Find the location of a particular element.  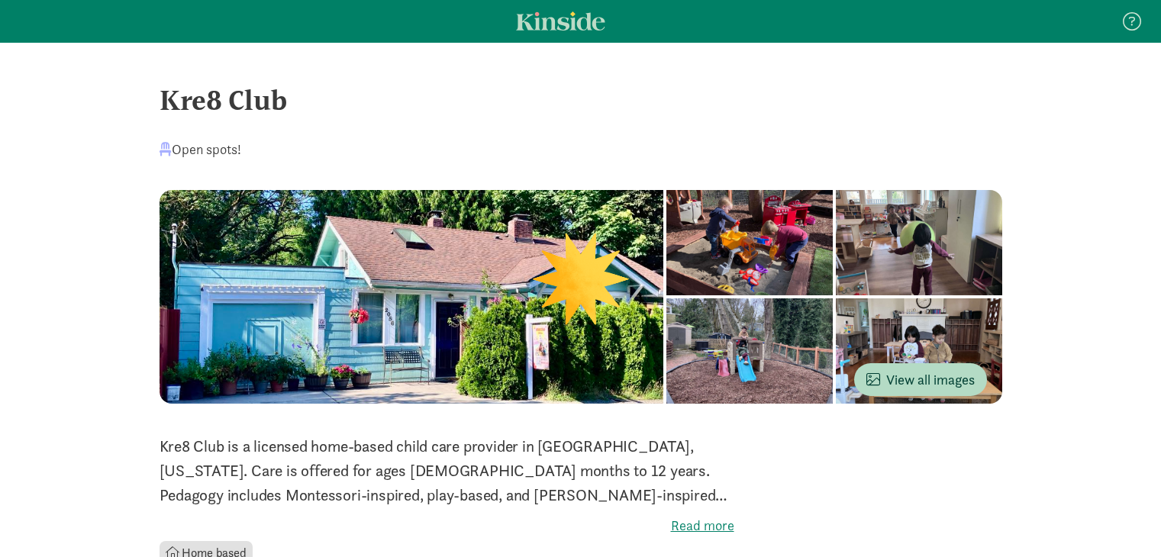

button: View all images is located at coordinates (920, 379).